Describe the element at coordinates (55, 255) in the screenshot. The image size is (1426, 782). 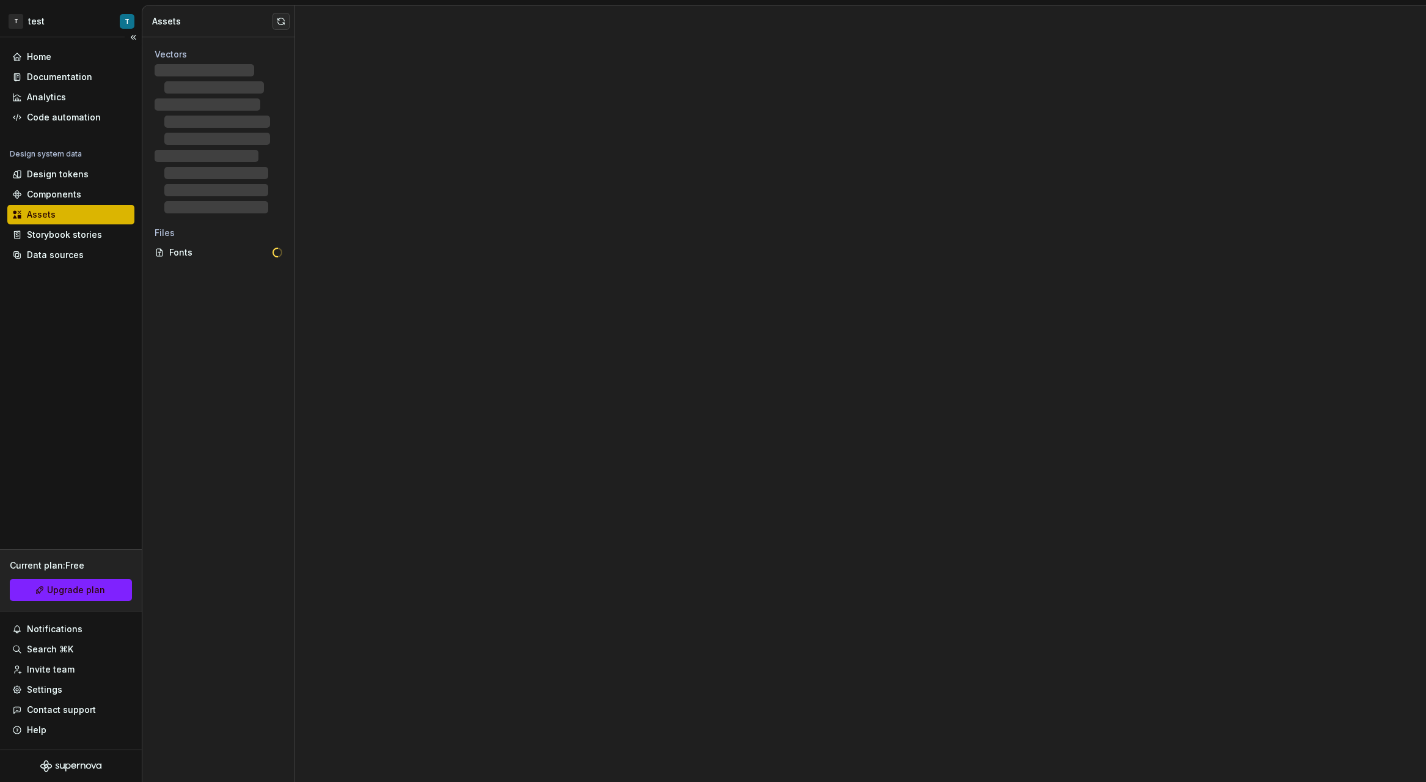
I see `div: Data sources` at that location.